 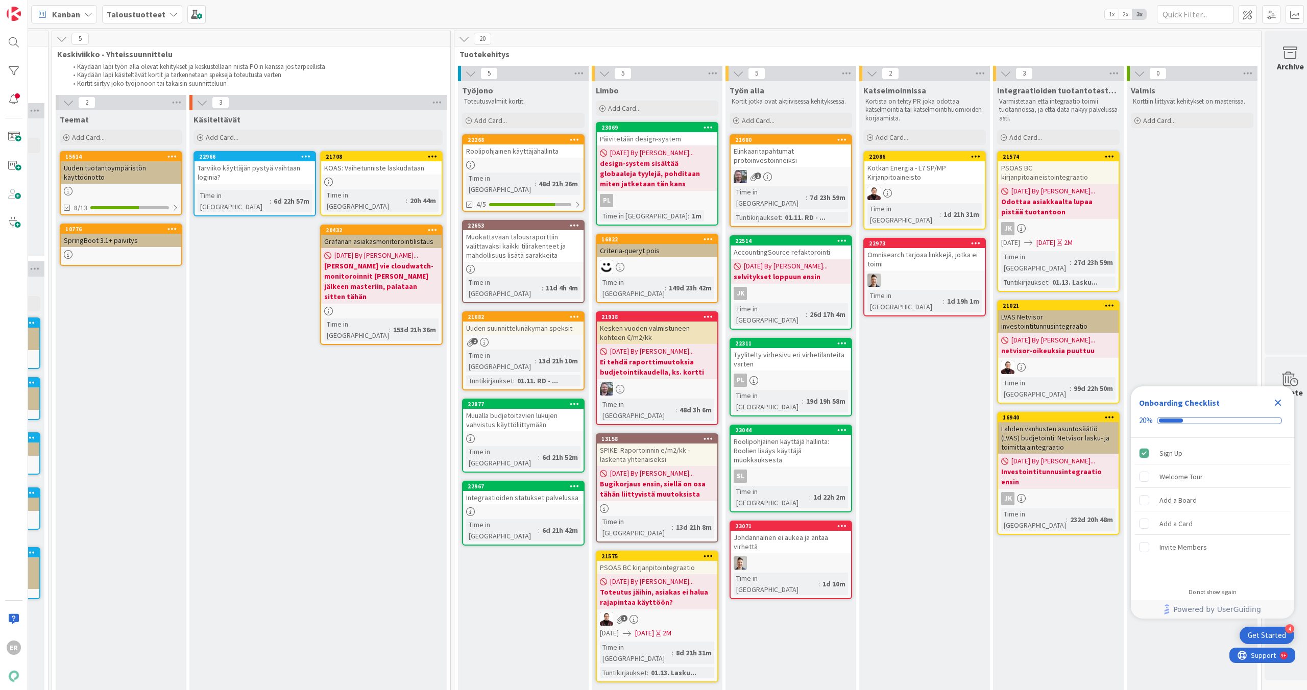 I want to click on div: 15614, so click(x=121, y=157).